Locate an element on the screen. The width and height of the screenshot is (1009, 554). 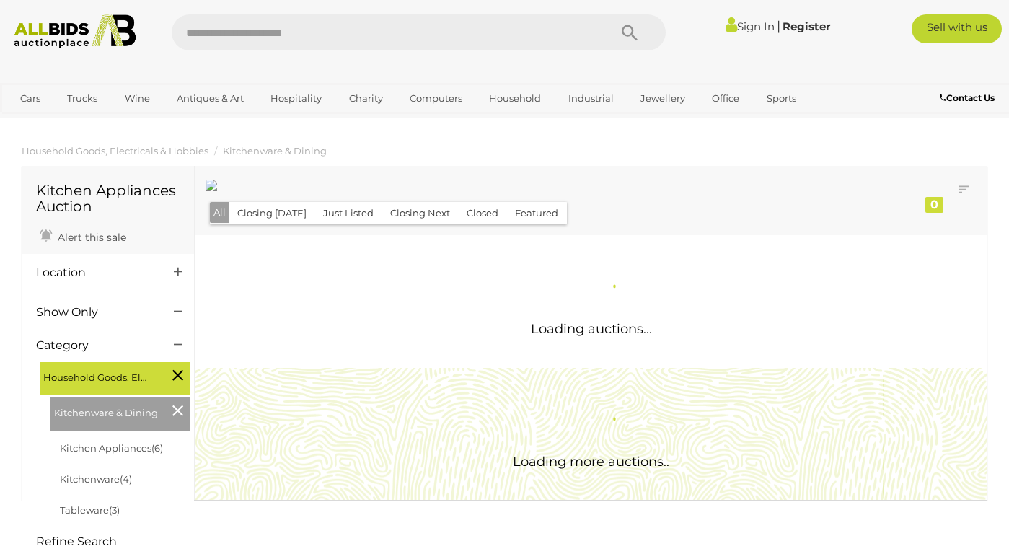
a: Wine is located at coordinates (137, 98).